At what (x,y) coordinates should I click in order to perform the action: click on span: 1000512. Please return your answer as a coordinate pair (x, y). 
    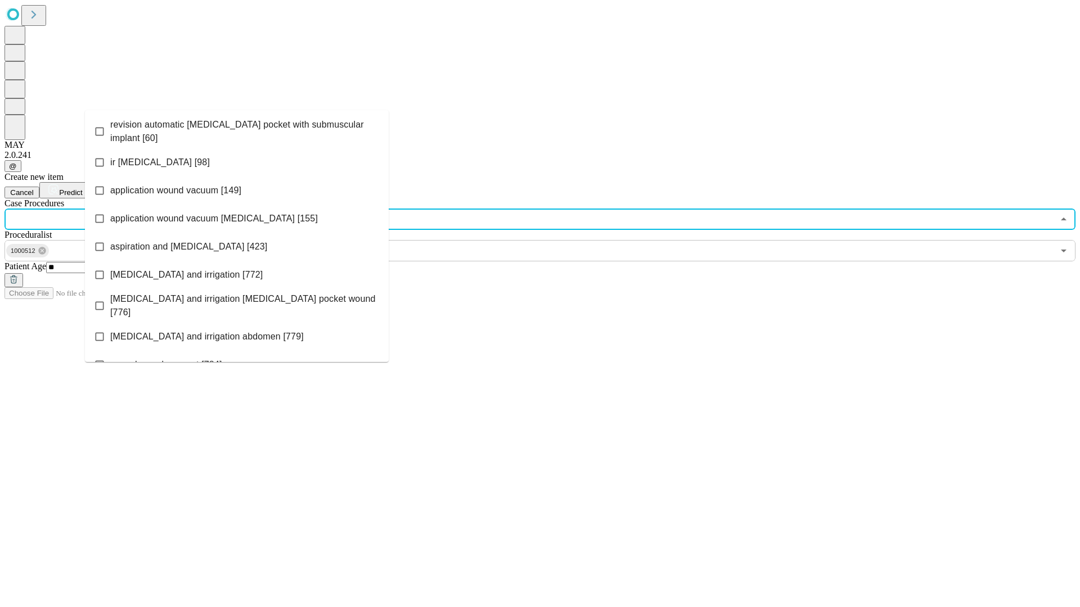
    Looking at the image, I should click on (23, 251).